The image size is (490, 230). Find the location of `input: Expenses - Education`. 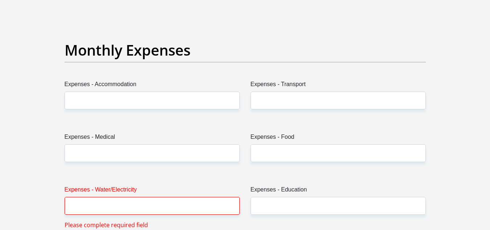

input: Expenses - Education is located at coordinates (338, 205).